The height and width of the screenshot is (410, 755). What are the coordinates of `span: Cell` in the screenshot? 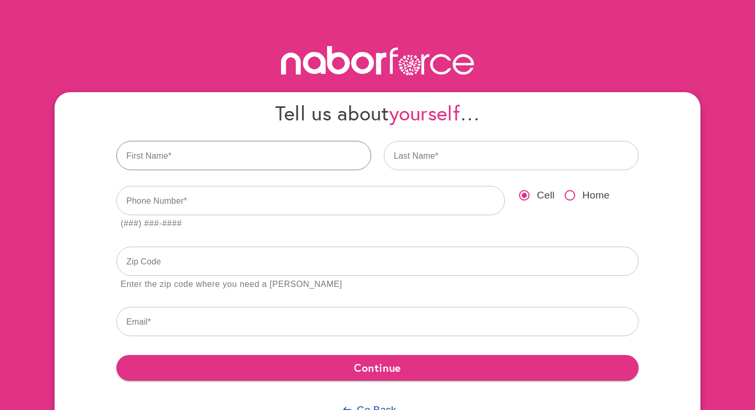 It's located at (545, 195).